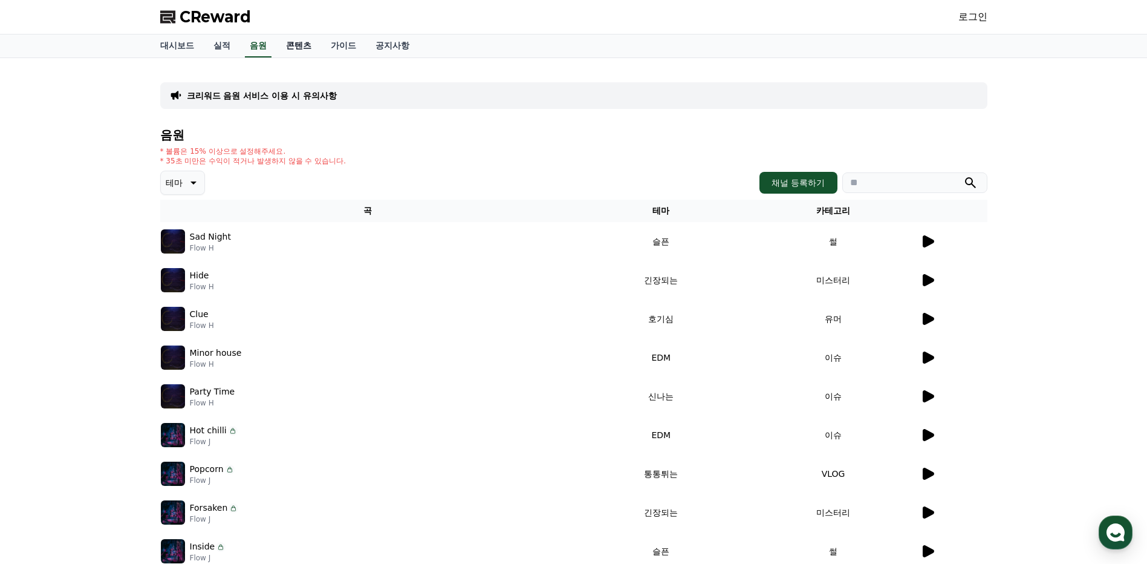 This screenshot has height=564, width=1147. I want to click on p: Clue, so click(199, 314).